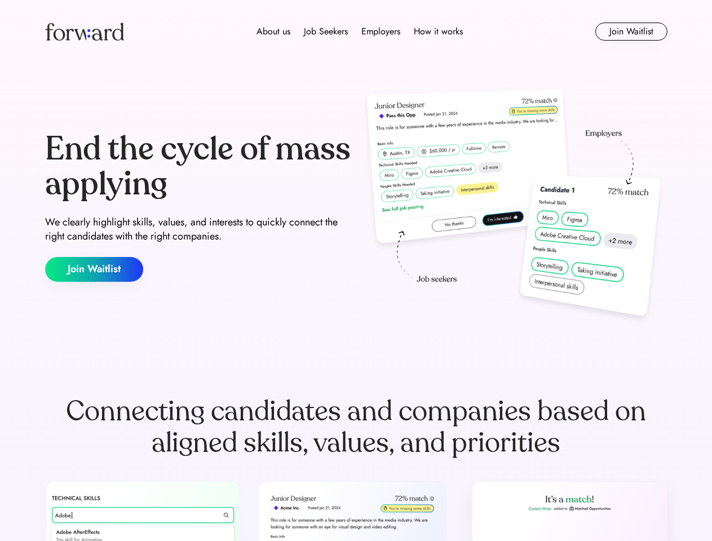  What do you see at coordinates (198, 166) in the screenshot?
I see `div: End the cycle of mass applying` at bounding box center [198, 166].